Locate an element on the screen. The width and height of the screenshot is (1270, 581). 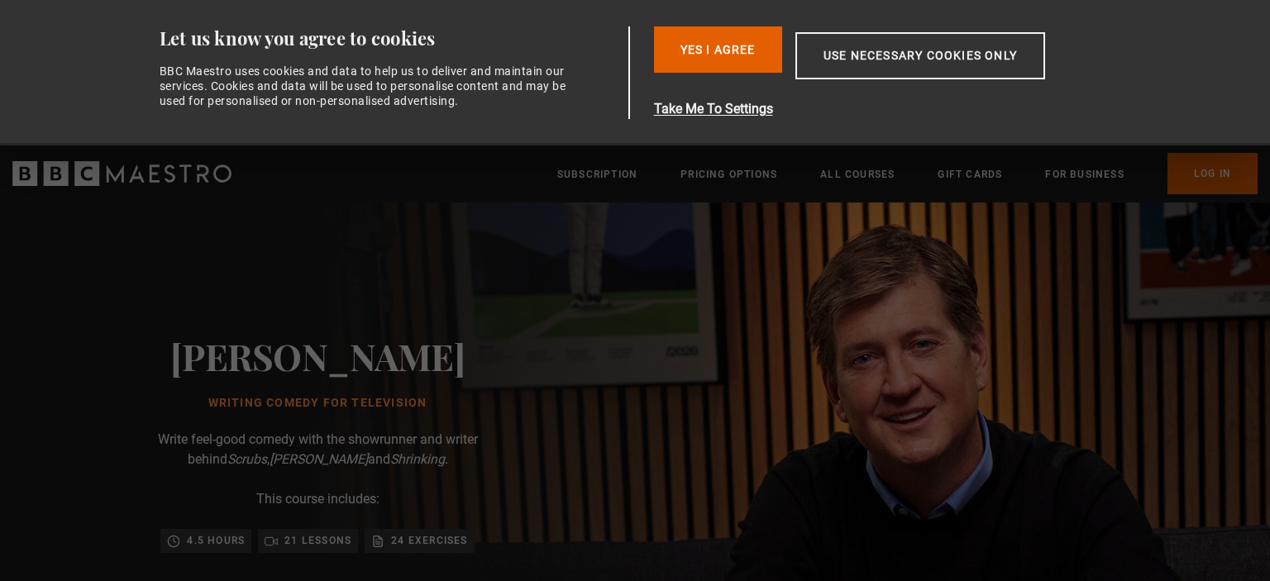
a: Log In is located at coordinates (1212, 174).